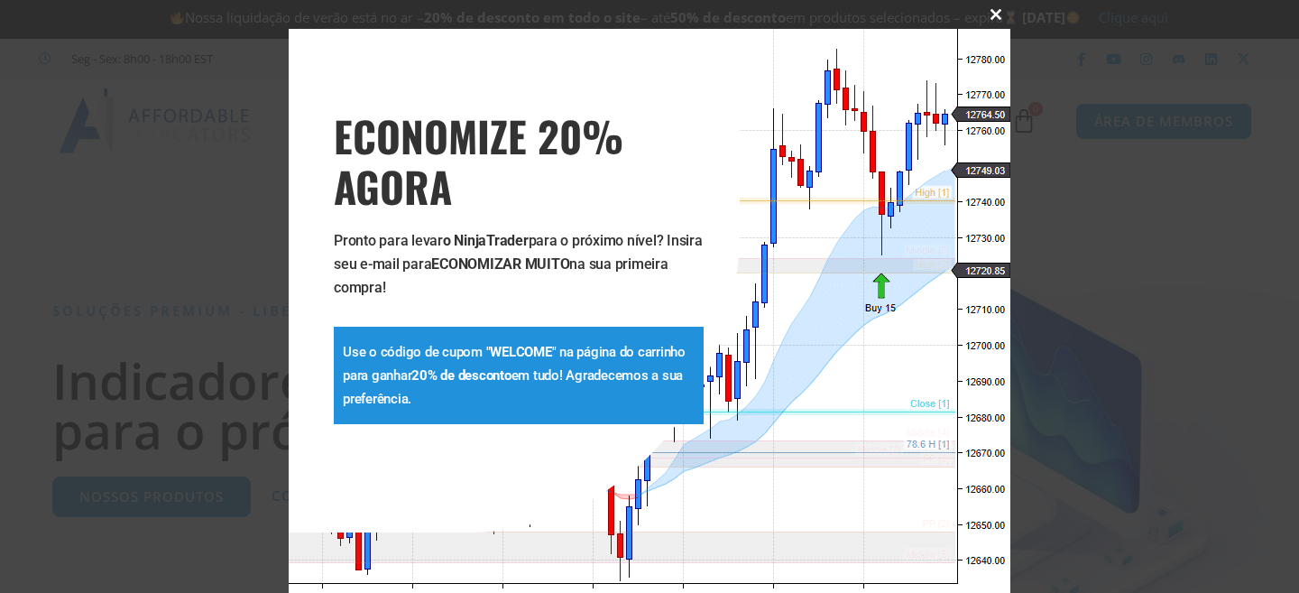 This screenshot has height=593, width=1299. What do you see at coordinates (514, 364) in the screenshot?
I see `font: " na página do carrinho para ganhar` at bounding box center [514, 364].